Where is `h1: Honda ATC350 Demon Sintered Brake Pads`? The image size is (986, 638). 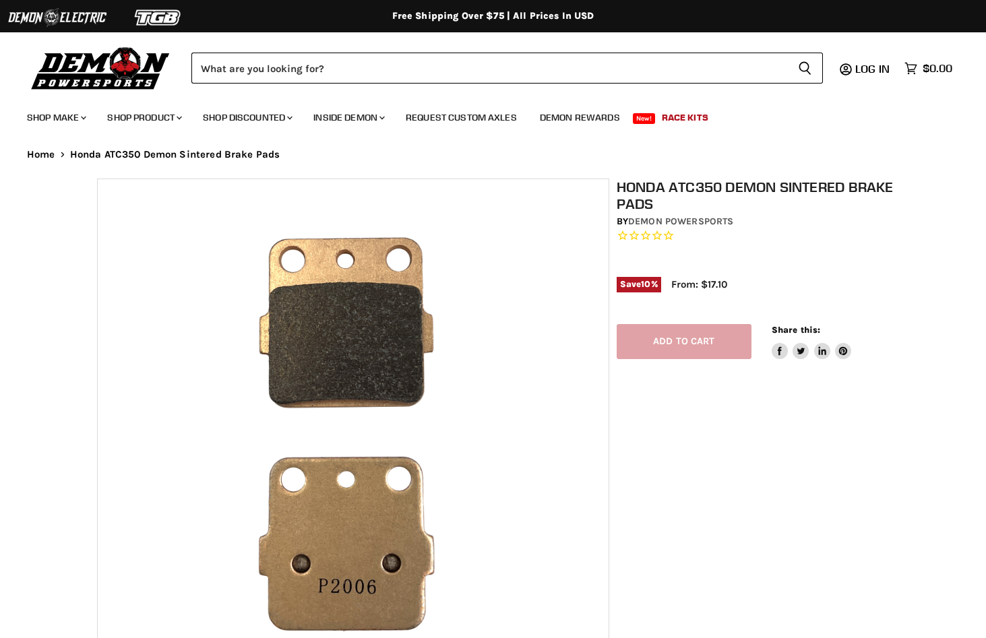
h1: Honda ATC350 Demon Sintered Brake Pads is located at coordinates (756, 195).